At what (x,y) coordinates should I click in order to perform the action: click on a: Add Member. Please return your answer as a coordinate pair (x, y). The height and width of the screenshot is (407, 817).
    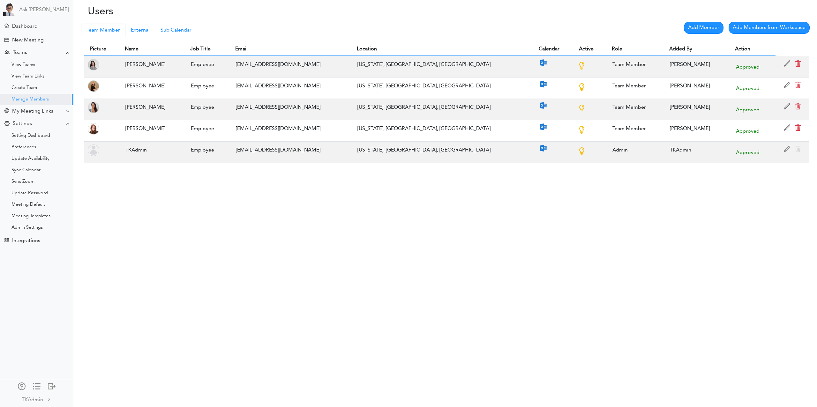
    Looking at the image, I should click on (704, 28).